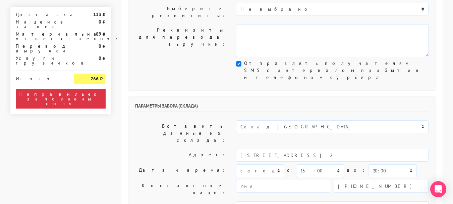  What do you see at coordinates (336, 70) in the screenshot?
I see `label: Отправлять получателям SMS с интервалом прибытия и телефоном курьера` at bounding box center [336, 70].